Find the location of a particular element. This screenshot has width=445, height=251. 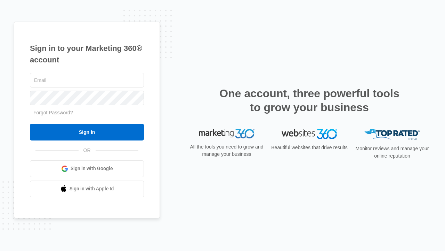

span: OR is located at coordinates (87, 150).